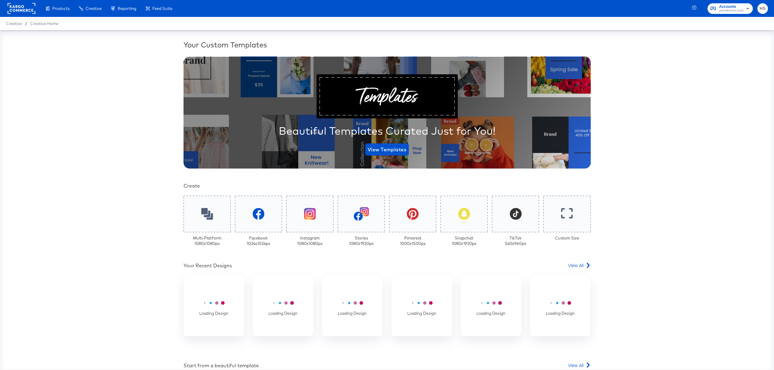 This screenshot has height=370, width=774. What do you see at coordinates (361, 241) in the screenshot?
I see `div: Stories 1080 x 1920 px` at bounding box center [361, 241].